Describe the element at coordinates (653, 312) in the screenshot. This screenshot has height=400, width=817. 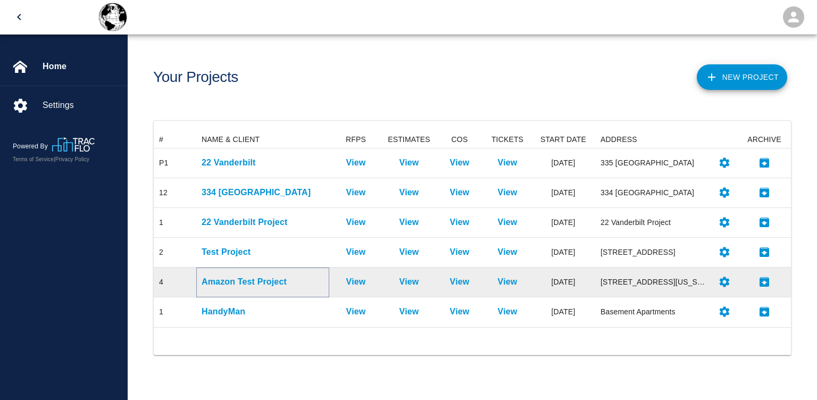
I see `div: Basement Apartments` at that location.